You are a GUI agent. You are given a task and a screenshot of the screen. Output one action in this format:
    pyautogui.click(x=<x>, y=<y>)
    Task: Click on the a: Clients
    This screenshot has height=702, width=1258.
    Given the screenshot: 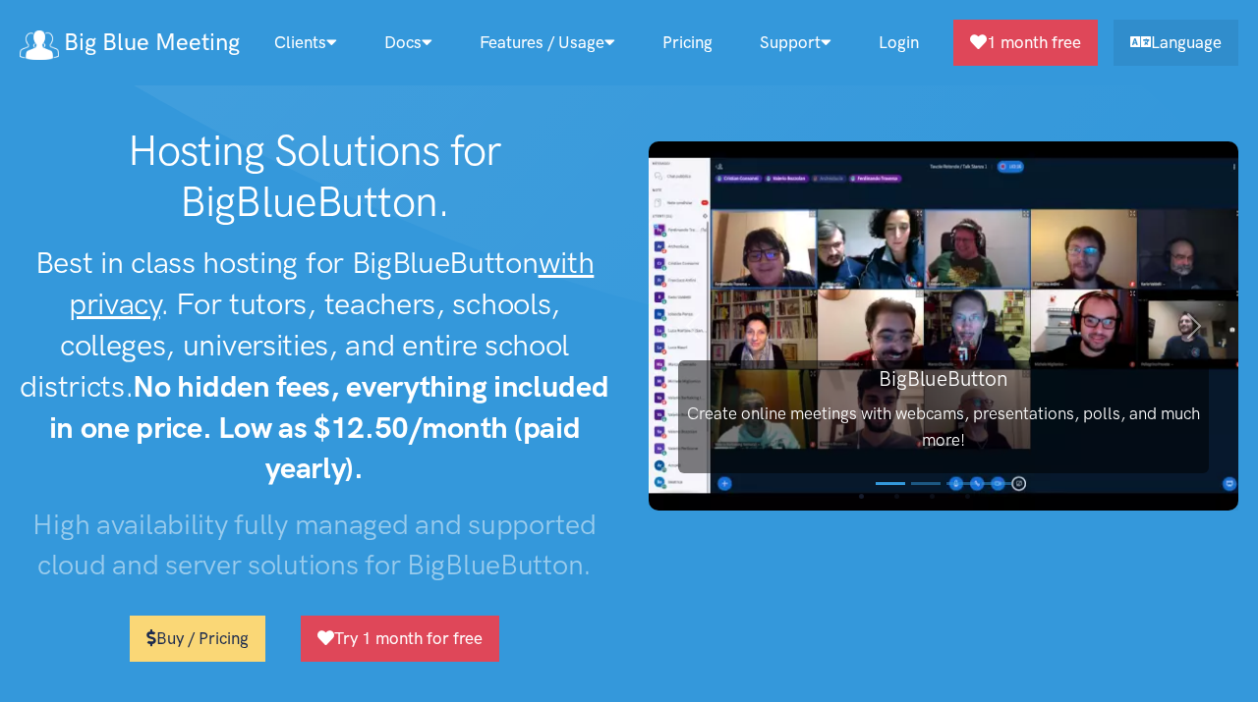 What is the action you would take?
    pyautogui.click(x=306, y=42)
    